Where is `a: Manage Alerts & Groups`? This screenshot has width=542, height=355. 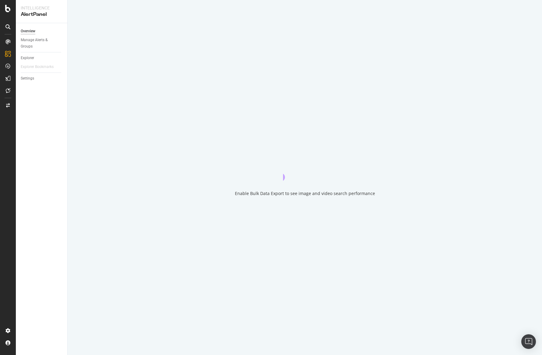
a: Manage Alerts & Groups is located at coordinates (42, 43).